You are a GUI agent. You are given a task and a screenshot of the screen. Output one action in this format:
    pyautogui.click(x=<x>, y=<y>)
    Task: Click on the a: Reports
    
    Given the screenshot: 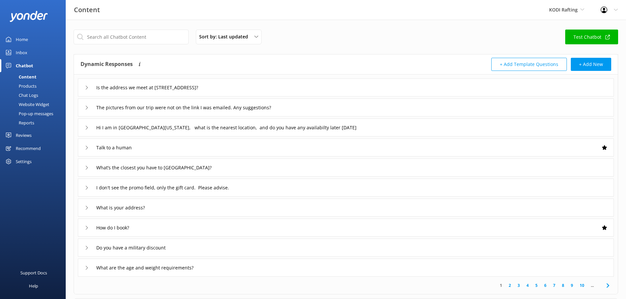 What is the action you would take?
    pyautogui.click(x=35, y=123)
    